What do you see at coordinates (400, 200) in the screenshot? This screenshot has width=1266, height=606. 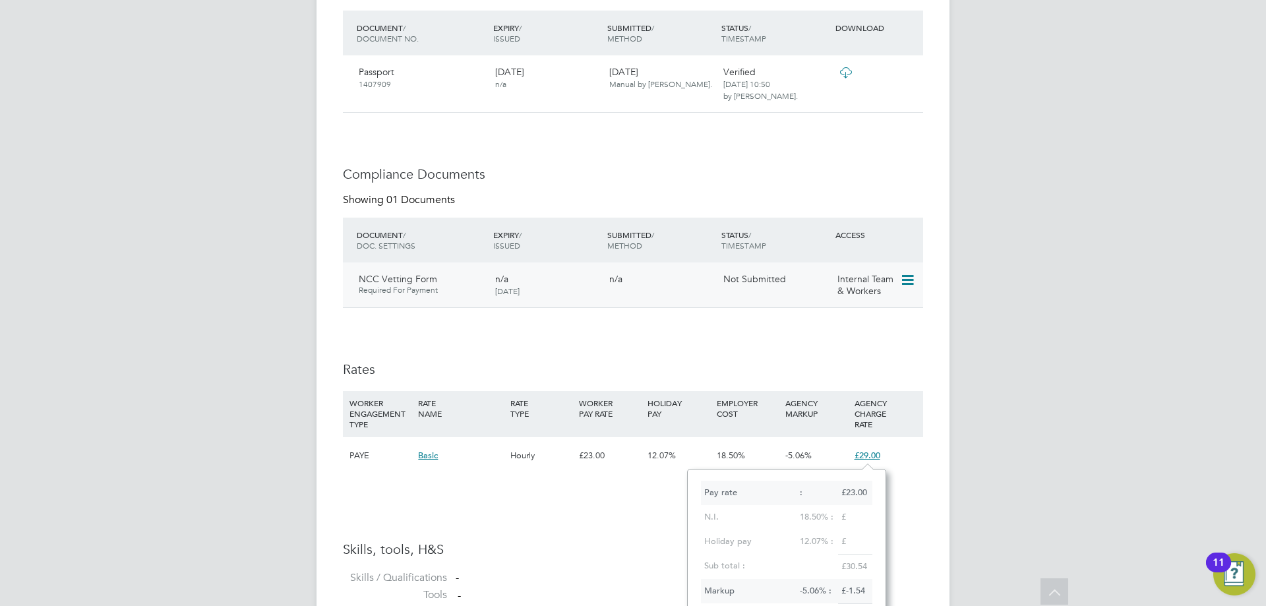 I see `div: Showing` at bounding box center [400, 200].